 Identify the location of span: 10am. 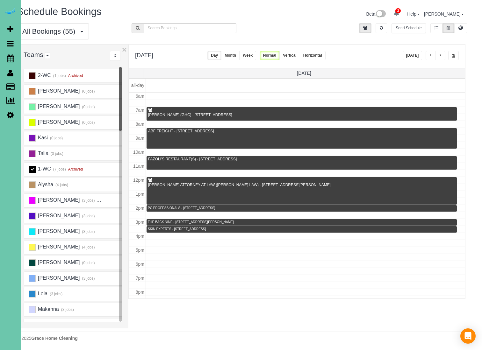
(138, 152).